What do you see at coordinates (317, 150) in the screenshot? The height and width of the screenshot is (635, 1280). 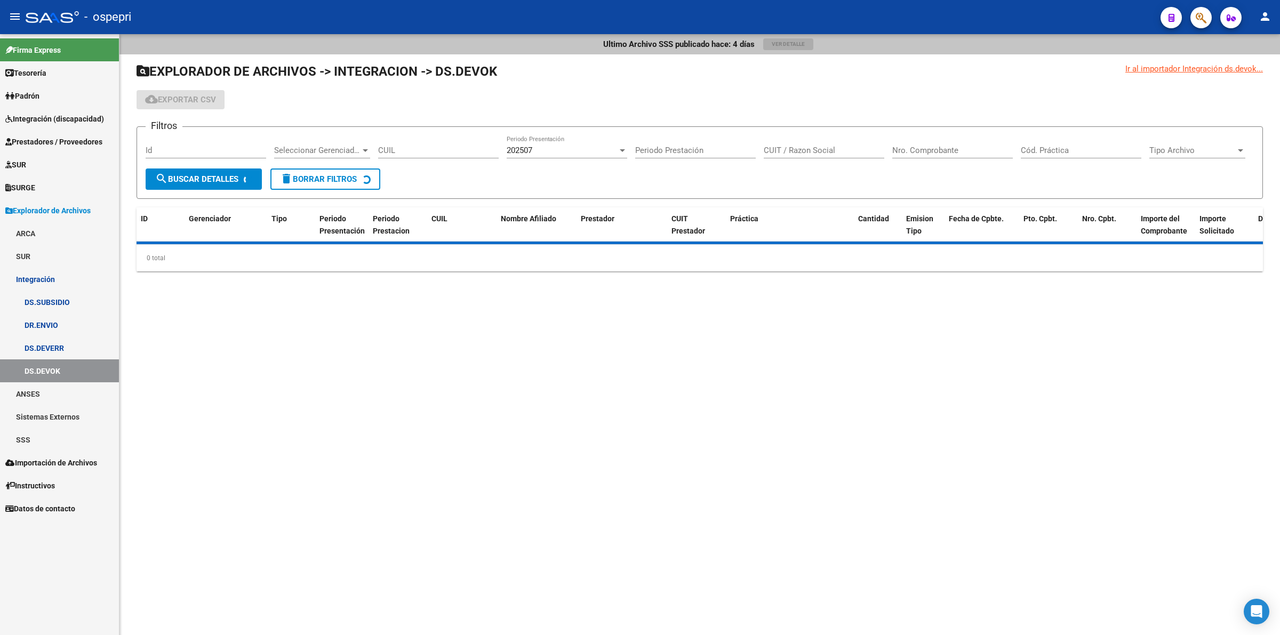 I see `span: Seleccionar Gerenciador` at bounding box center [317, 150].